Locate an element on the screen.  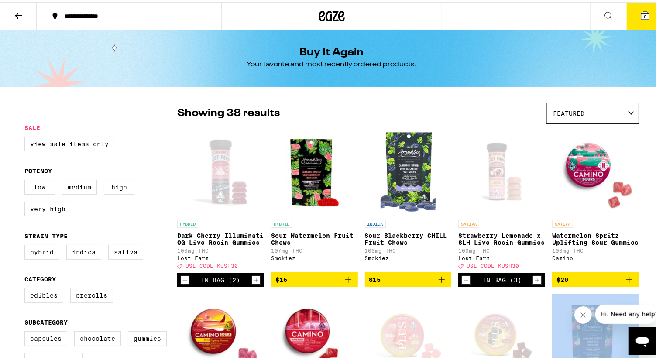
legend: Subcategory is located at coordinates (46, 320).